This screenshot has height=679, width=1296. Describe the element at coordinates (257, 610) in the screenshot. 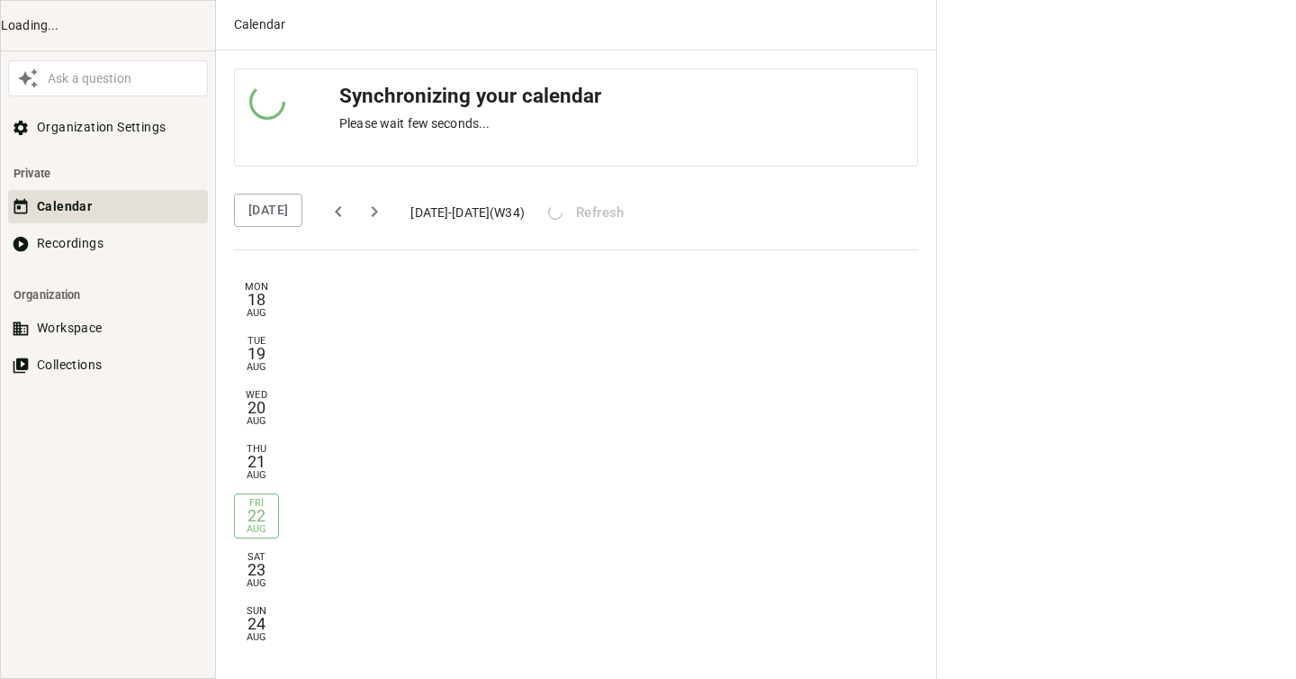

I see `div: Sun` at that location.